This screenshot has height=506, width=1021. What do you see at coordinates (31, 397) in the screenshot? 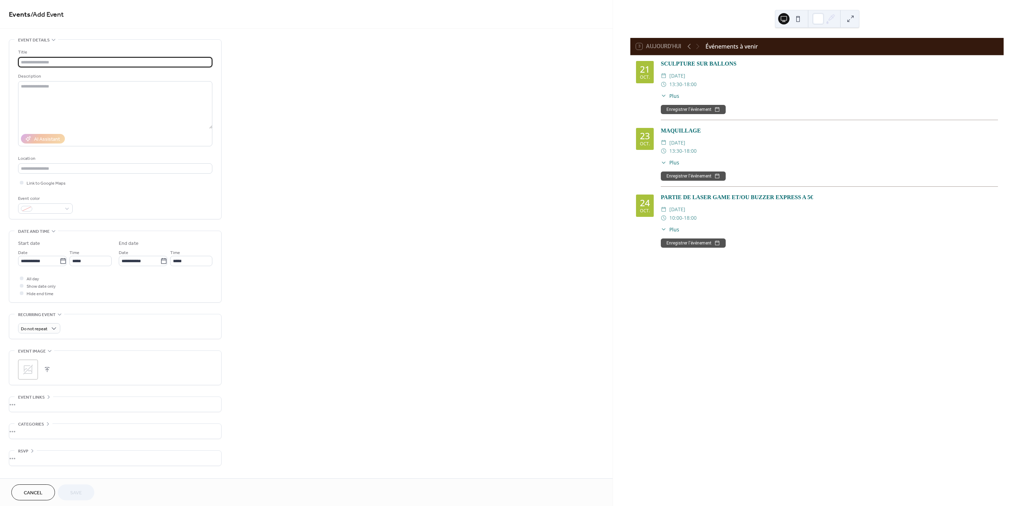
I see `span: Event links` at bounding box center [31, 397].